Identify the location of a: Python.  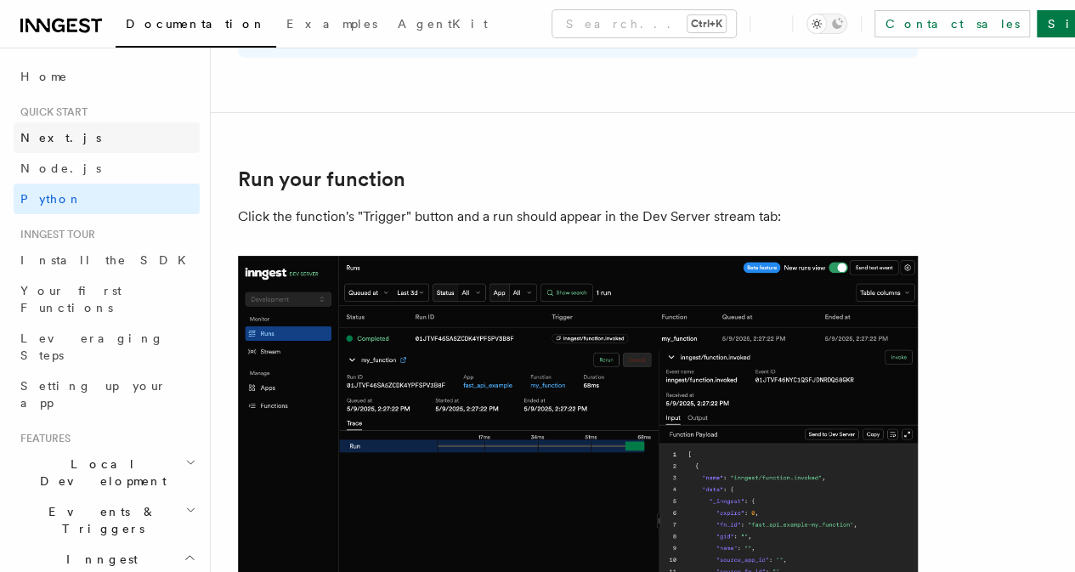
(106, 199).